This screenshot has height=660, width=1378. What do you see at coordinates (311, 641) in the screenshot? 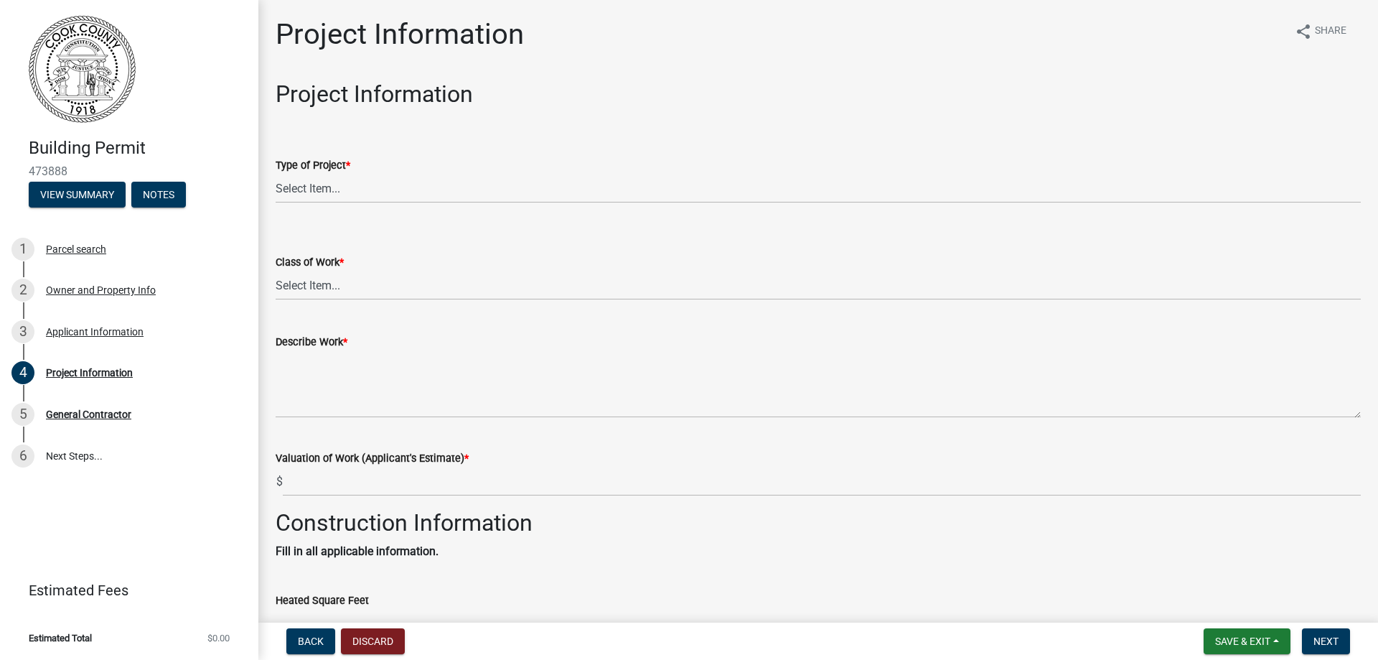
I see `button: Back` at bounding box center [311, 641].